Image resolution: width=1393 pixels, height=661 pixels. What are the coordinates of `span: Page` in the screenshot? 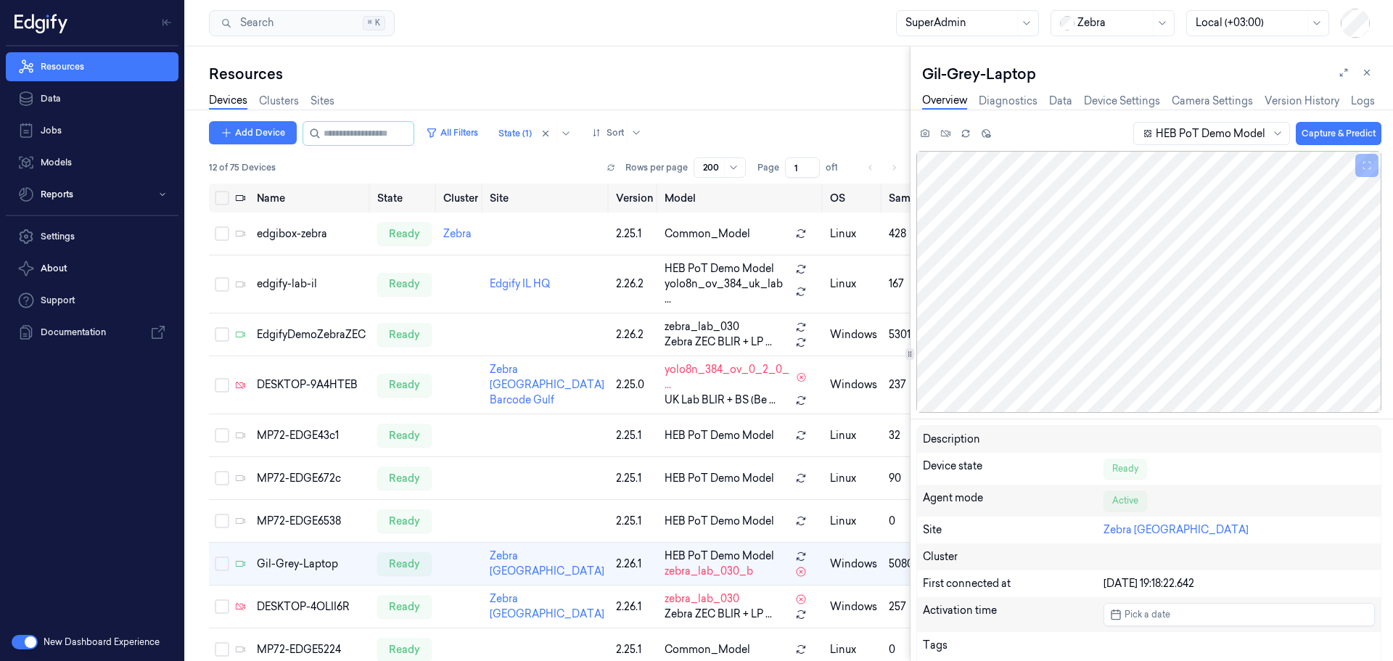 It's located at (768, 168).